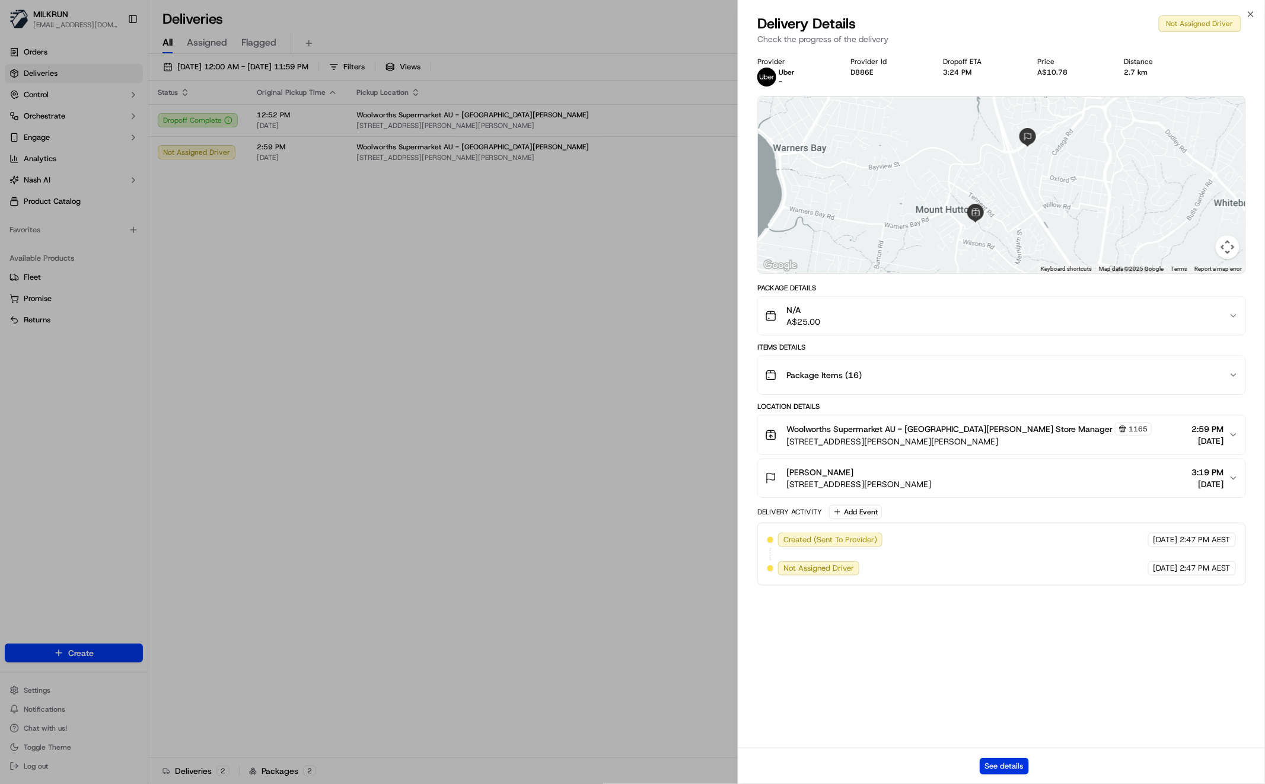 Image resolution: width=1265 pixels, height=784 pixels. I want to click on span: 1165, so click(1138, 429).